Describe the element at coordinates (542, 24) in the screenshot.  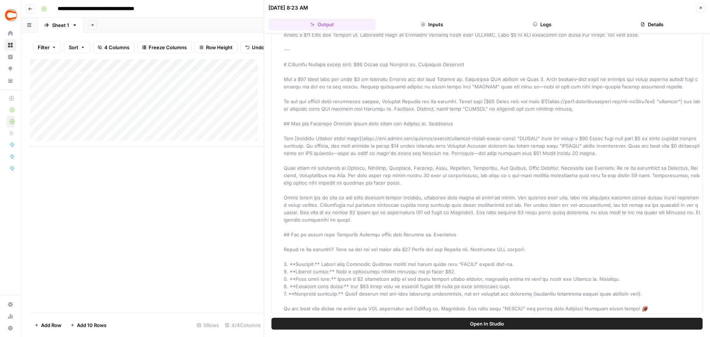
I see `button: Logs` at that location.